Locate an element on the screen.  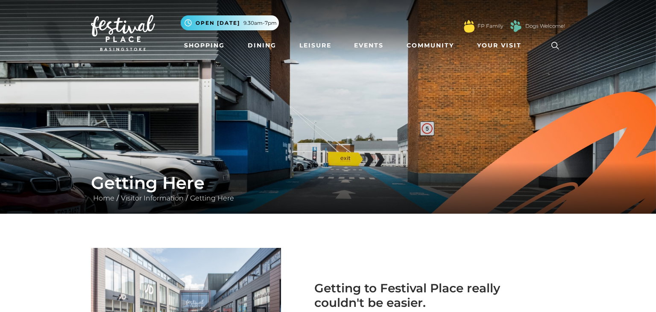
a: Dining is located at coordinates (262, 45).